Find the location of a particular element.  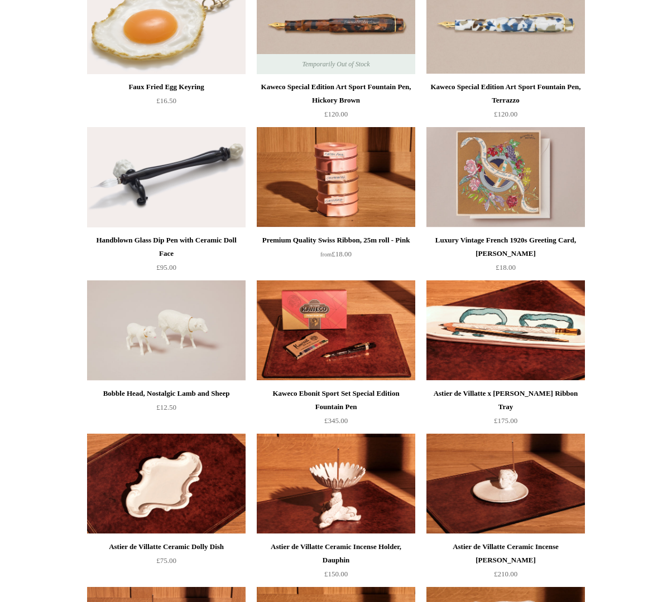

a: Premium Quality Swiss Ribbon, 25m roll - Pink from£18.00 is located at coordinates (336, 257).